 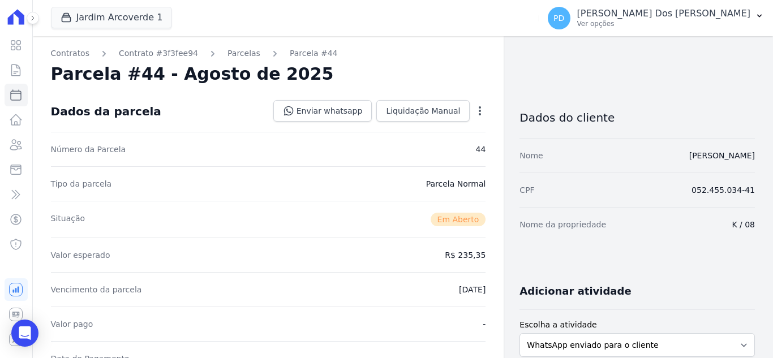 I want to click on span: Liquidação Manual, so click(x=423, y=111).